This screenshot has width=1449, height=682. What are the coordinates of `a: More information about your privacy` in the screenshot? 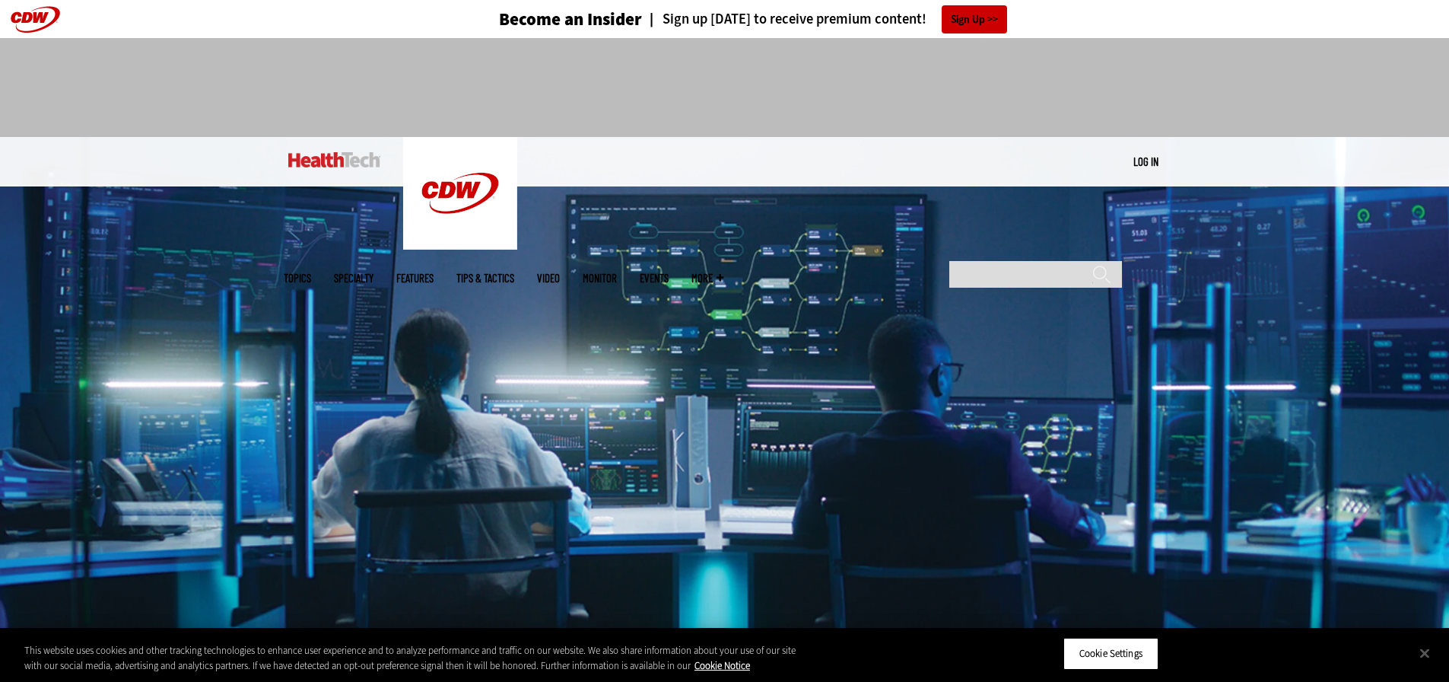 It's located at (722, 665).